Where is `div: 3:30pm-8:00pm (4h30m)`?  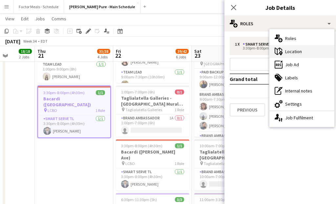 div: 3:30pm-8:00pm (4h30m) is located at coordinates (276, 48).